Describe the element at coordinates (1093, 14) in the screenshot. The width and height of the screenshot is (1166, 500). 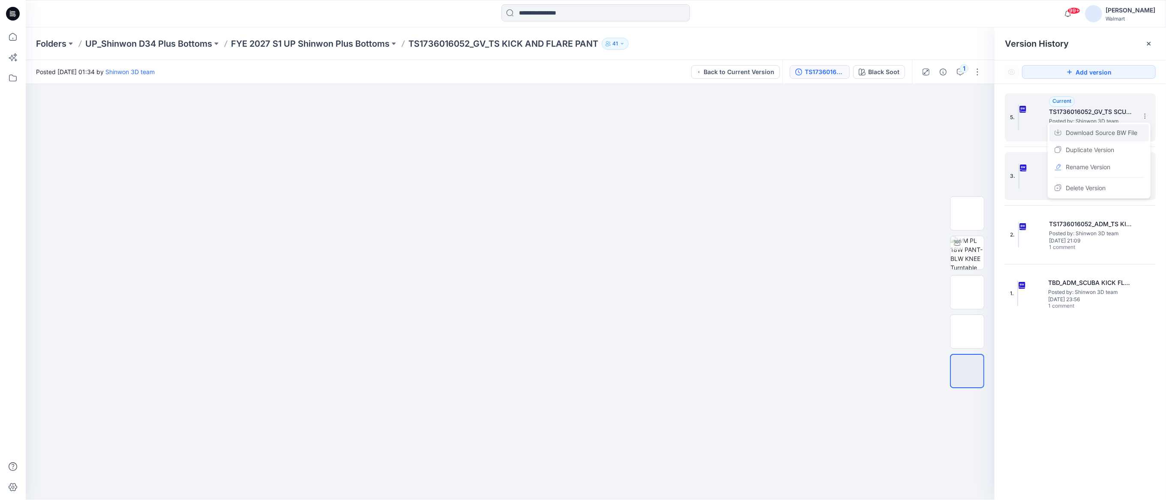
I see `img: avatar` at that location.